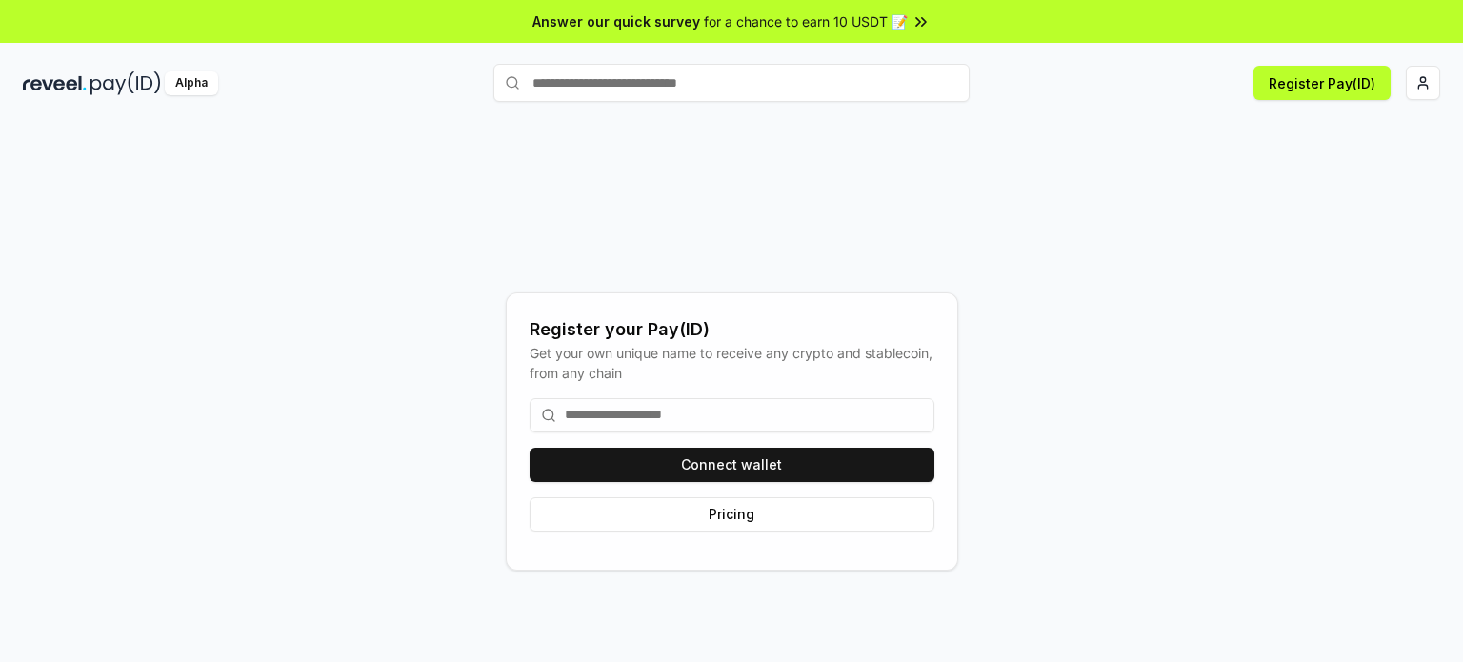  What do you see at coordinates (806, 21) in the screenshot?
I see `span: for a chance to earn 10 USDT 📝` at bounding box center [806, 21].